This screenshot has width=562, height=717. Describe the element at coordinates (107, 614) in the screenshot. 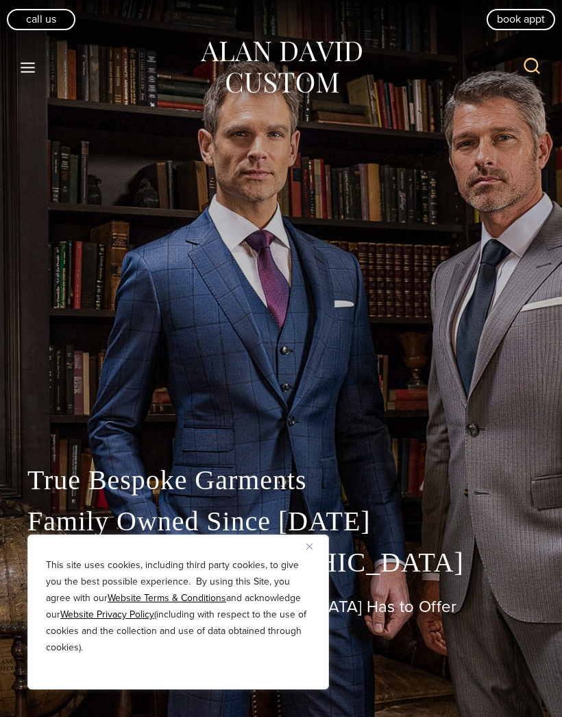

I see `a: Website Privacy Policy` at that location.